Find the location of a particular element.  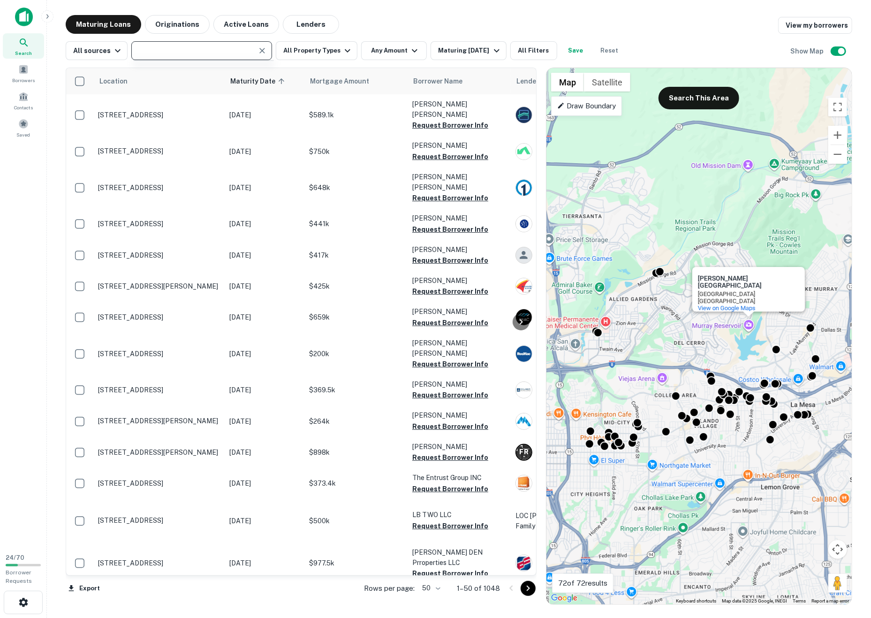

a: Search is located at coordinates (23, 46).